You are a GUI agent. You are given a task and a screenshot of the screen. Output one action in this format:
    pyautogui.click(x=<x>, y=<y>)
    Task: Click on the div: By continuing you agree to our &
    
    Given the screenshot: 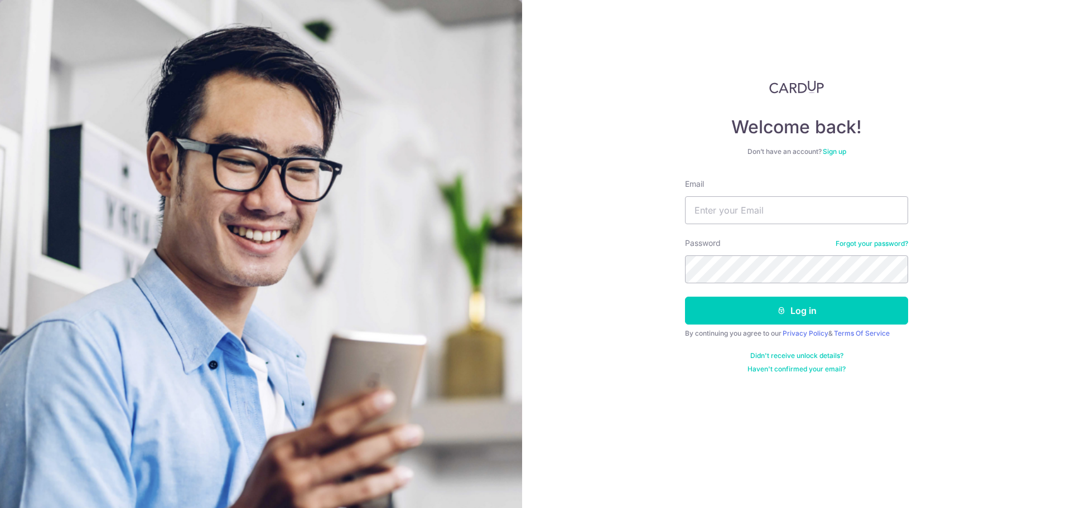 What is the action you would take?
    pyautogui.click(x=797, y=334)
    